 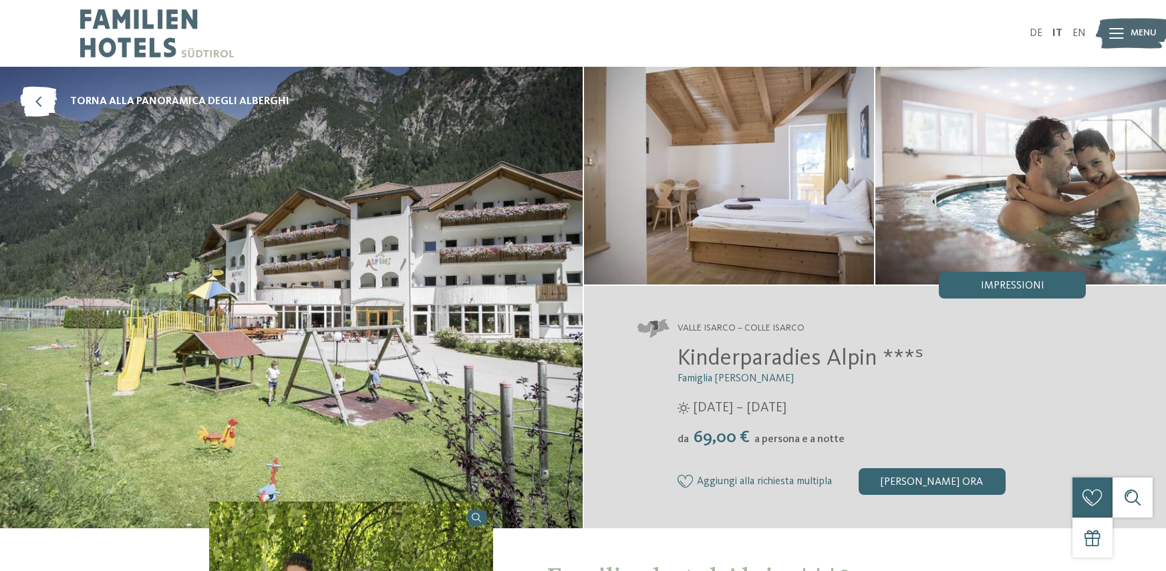 What do you see at coordinates (154, 102) in the screenshot?
I see `a: torna alla panoramica degli alberghi` at bounding box center [154, 102].